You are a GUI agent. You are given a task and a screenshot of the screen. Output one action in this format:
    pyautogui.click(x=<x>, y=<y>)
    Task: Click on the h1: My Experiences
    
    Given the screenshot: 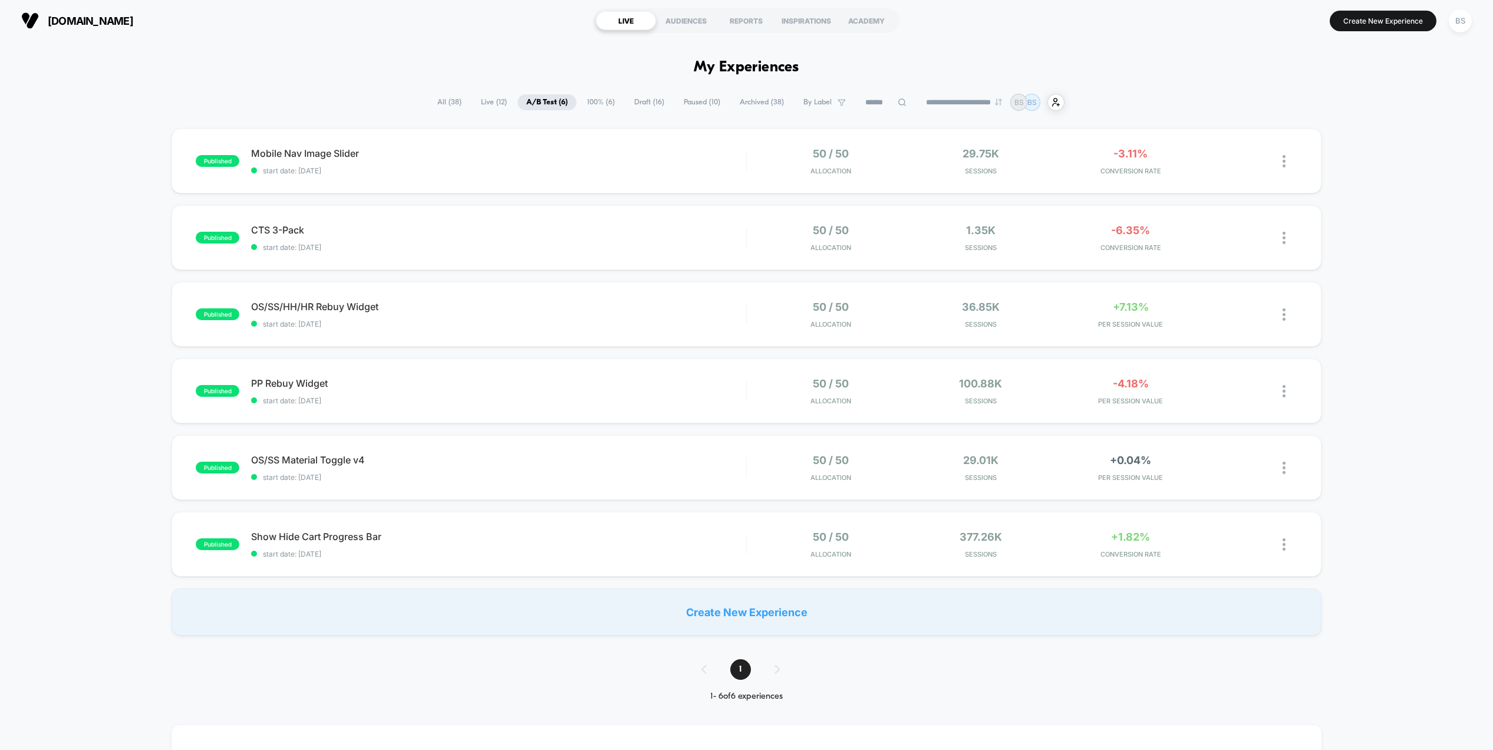 What is the action you would take?
    pyautogui.click(x=746, y=67)
    